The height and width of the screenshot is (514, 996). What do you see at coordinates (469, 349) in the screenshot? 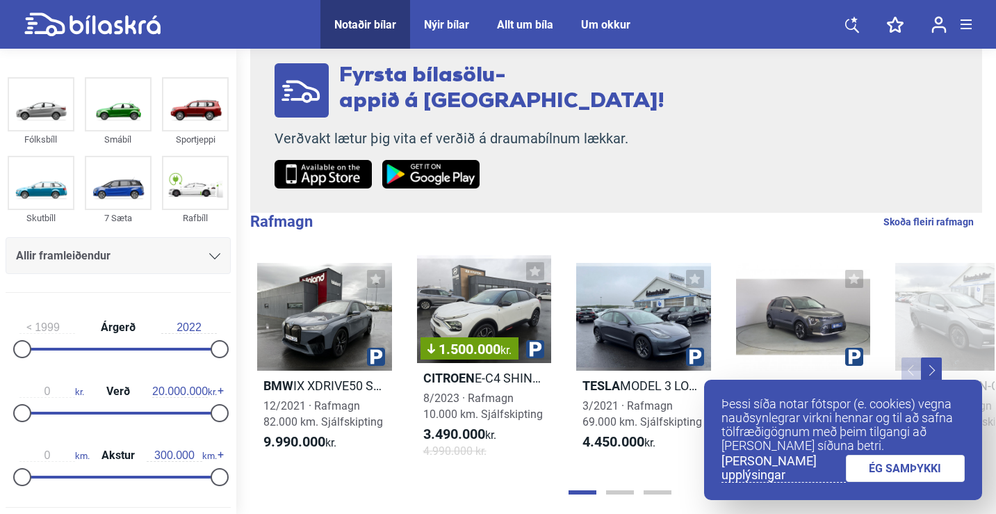
I see `span: 1.500.000` at bounding box center [469, 349].